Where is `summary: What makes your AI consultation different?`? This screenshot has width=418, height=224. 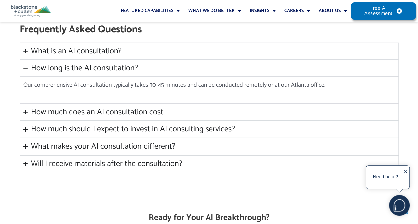 summary: What makes your AI consultation different? is located at coordinates (209, 147).